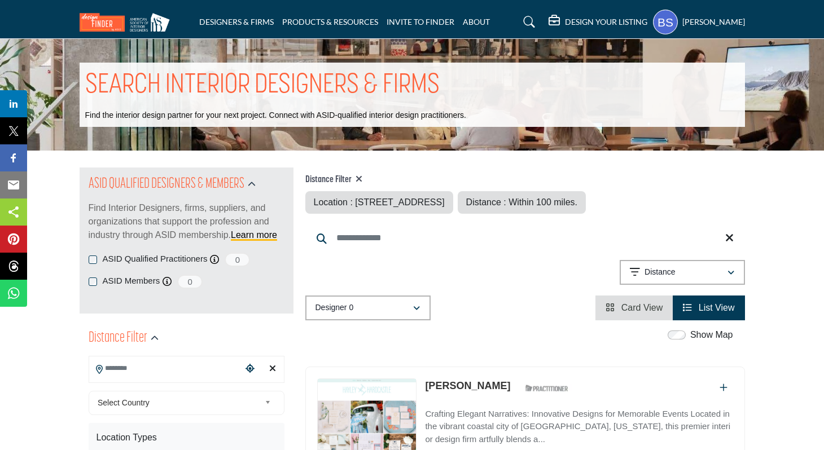 This screenshot has width=824, height=450. What do you see at coordinates (476, 21) in the screenshot?
I see `a: ABOUT` at bounding box center [476, 21].